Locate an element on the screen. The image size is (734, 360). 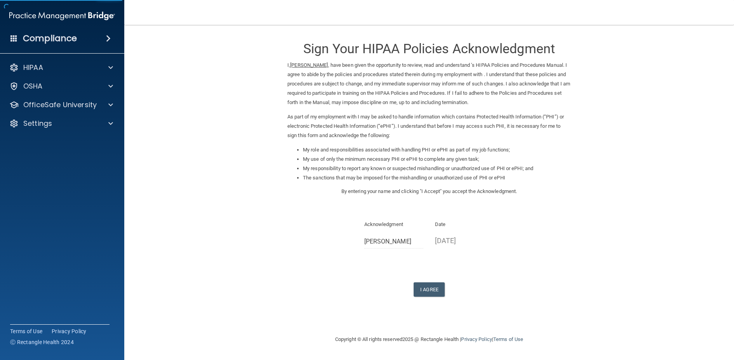
div: Copyright © All rights reserved 2025 @ Rectangle Health | | is located at coordinates (429, 340).